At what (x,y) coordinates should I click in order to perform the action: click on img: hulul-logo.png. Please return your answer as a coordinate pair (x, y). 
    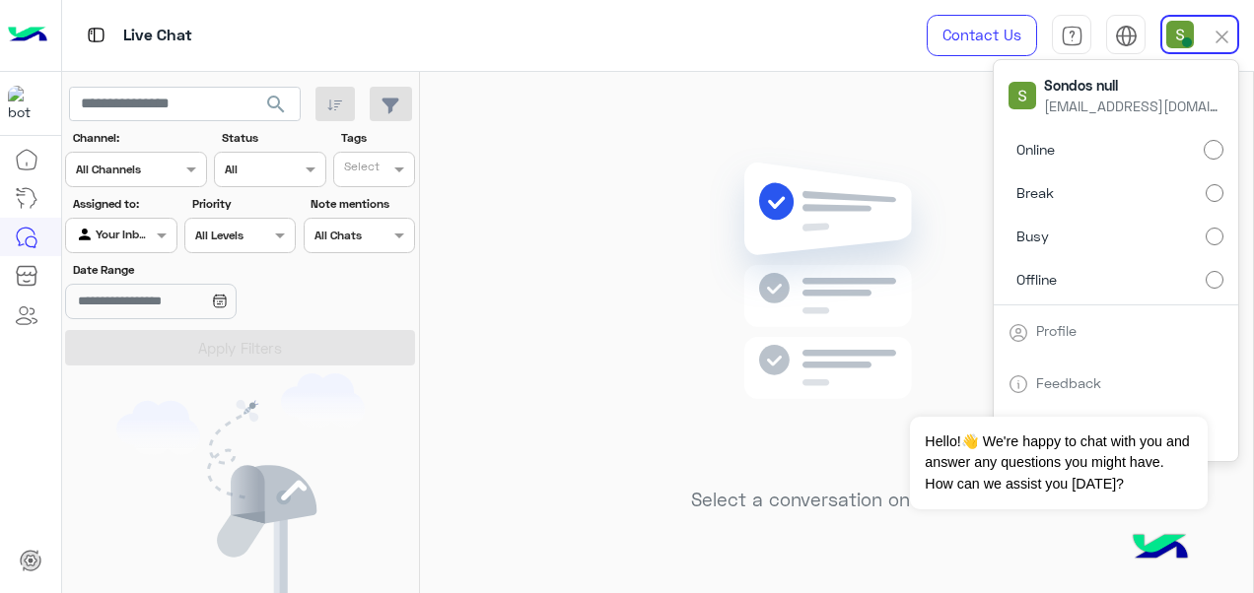
    Looking at the image, I should click on (1160, 549).